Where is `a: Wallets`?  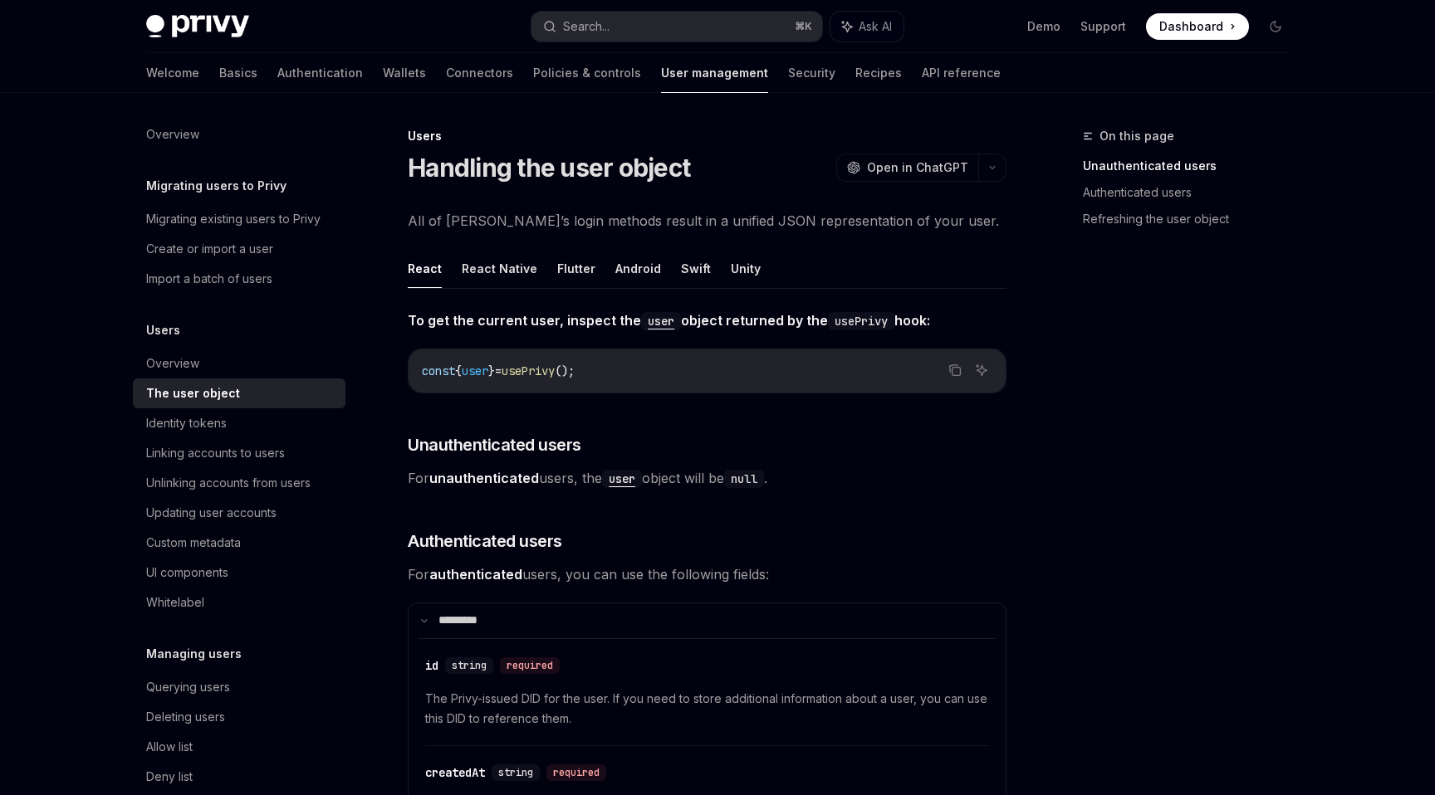 a: Wallets is located at coordinates (404, 73).